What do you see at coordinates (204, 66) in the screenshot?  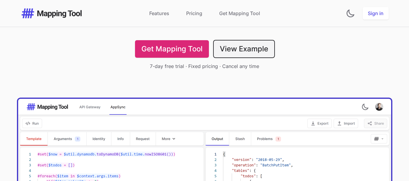 I see `div: 7-day free trial · Fixed pricing · Cancel any time` at bounding box center [204, 66].